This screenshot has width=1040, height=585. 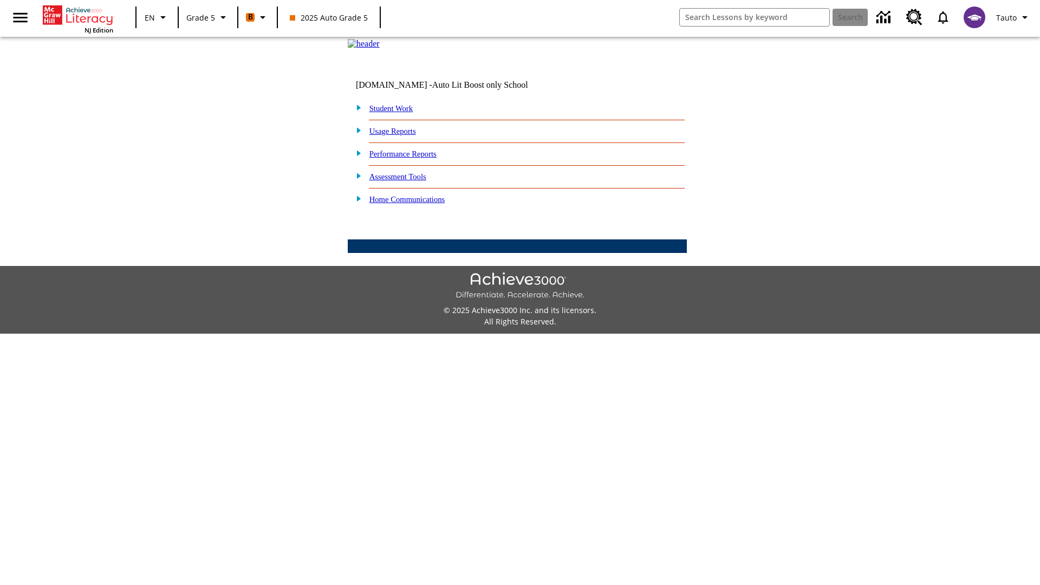 What do you see at coordinates (208, 17) in the screenshot?
I see `button: Grade: Grade 5, Select a grade` at bounding box center [208, 17].